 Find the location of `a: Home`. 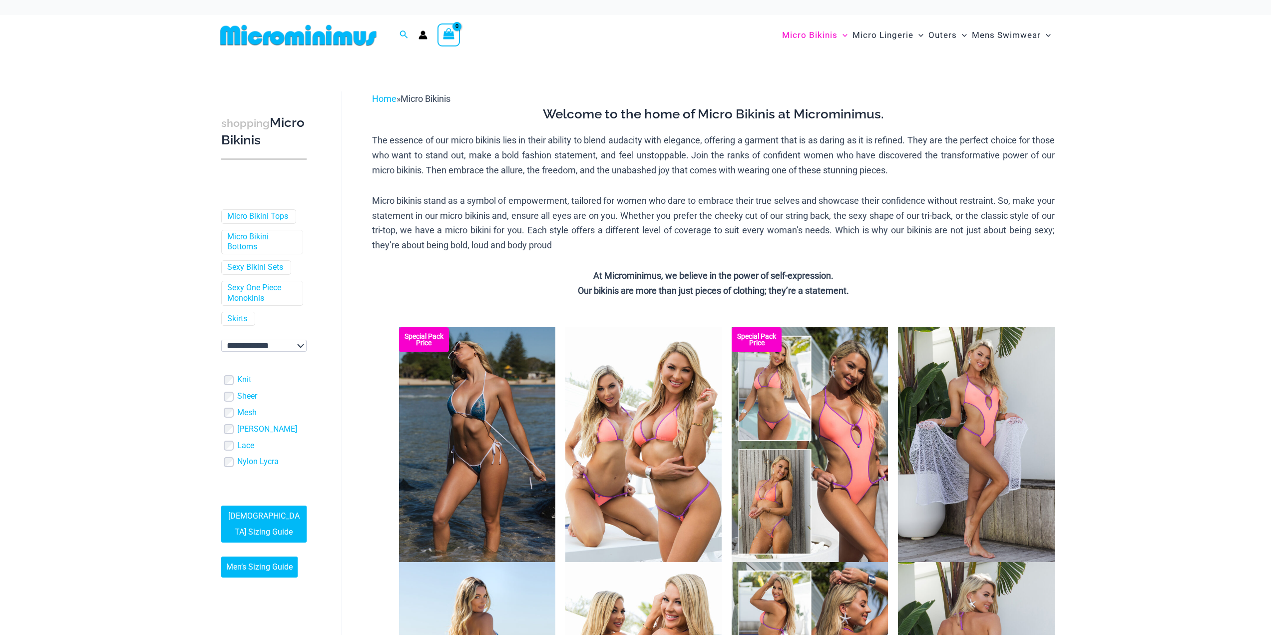

a: Home is located at coordinates (384, 98).